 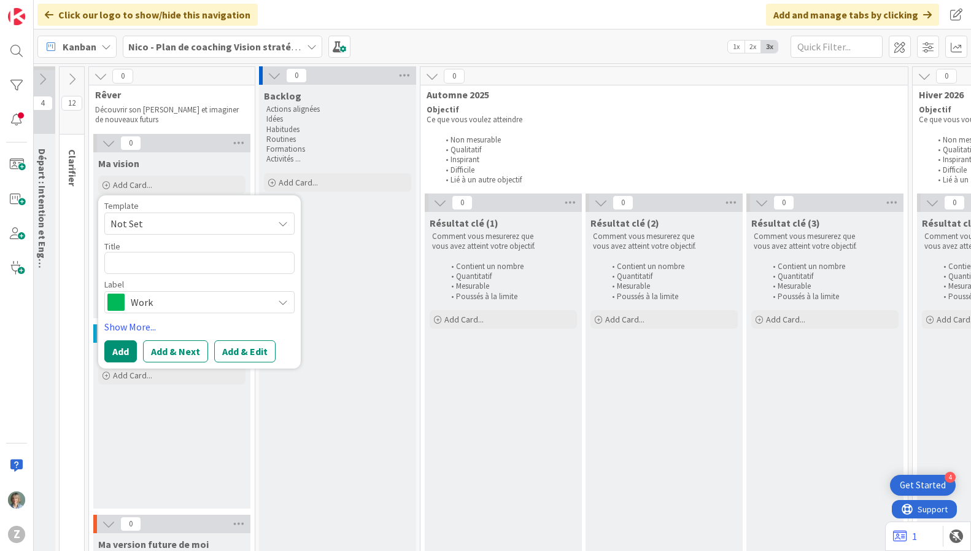 I want to click on button: Add & Edit, so click(x=245, y=351).